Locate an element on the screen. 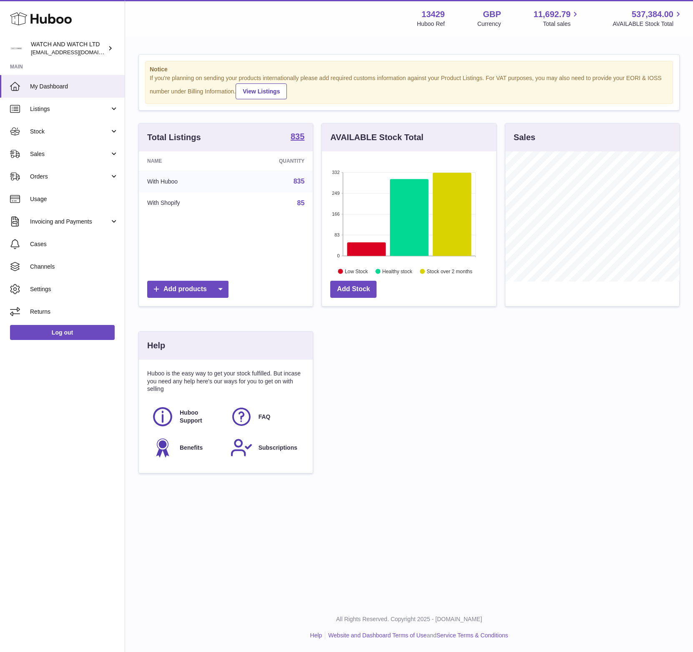 This screenshot has height=652, width=693. span: Returns is located at coordinates (74, 312).